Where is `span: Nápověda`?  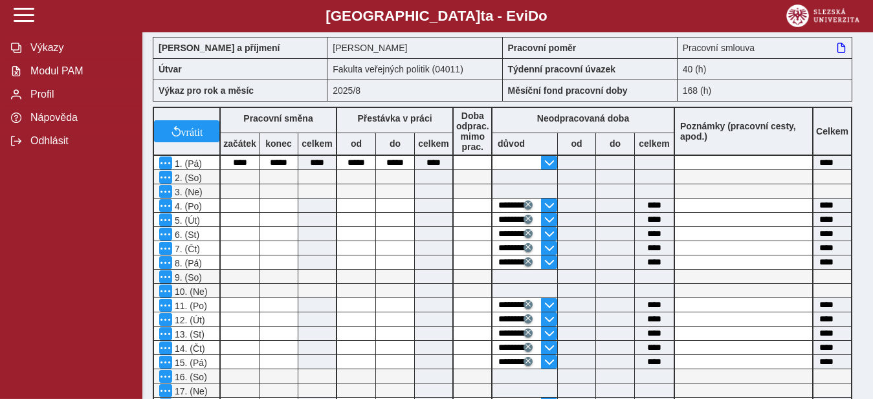 span: Nápověda is located at coordinates (79, 118).